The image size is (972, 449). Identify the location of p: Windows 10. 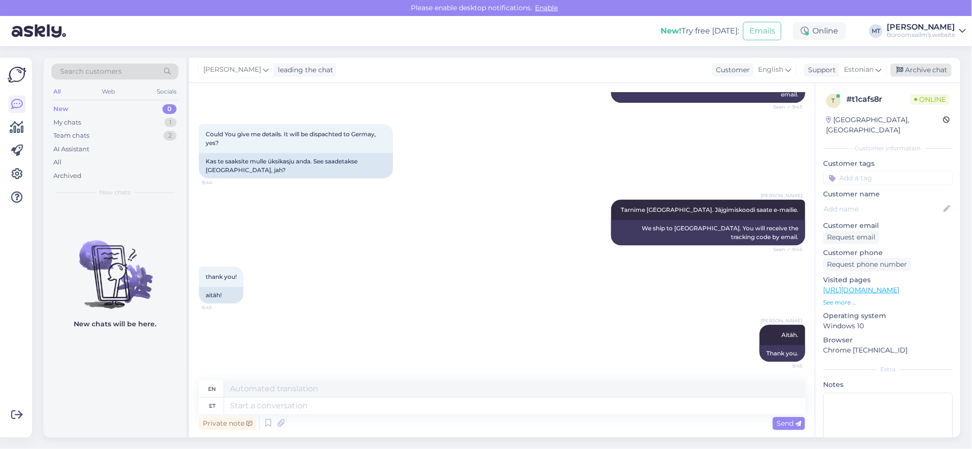
(888, 326).